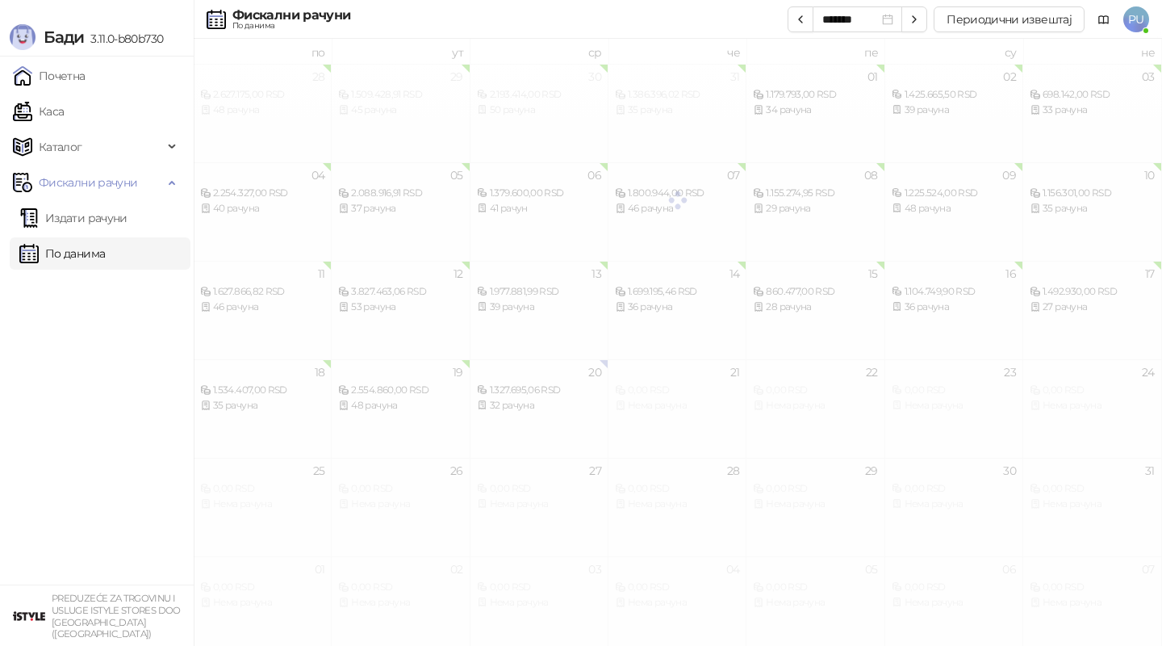 Image resolution: width=1162 pixels, height=646 pixels. Describe the element at coordinates (29, 616) in the screenshot. I see `img: 64x64-companyLogo-77b92cf4-9946-4f36-9751-bf7bb5fd2c7d.png` at that location.